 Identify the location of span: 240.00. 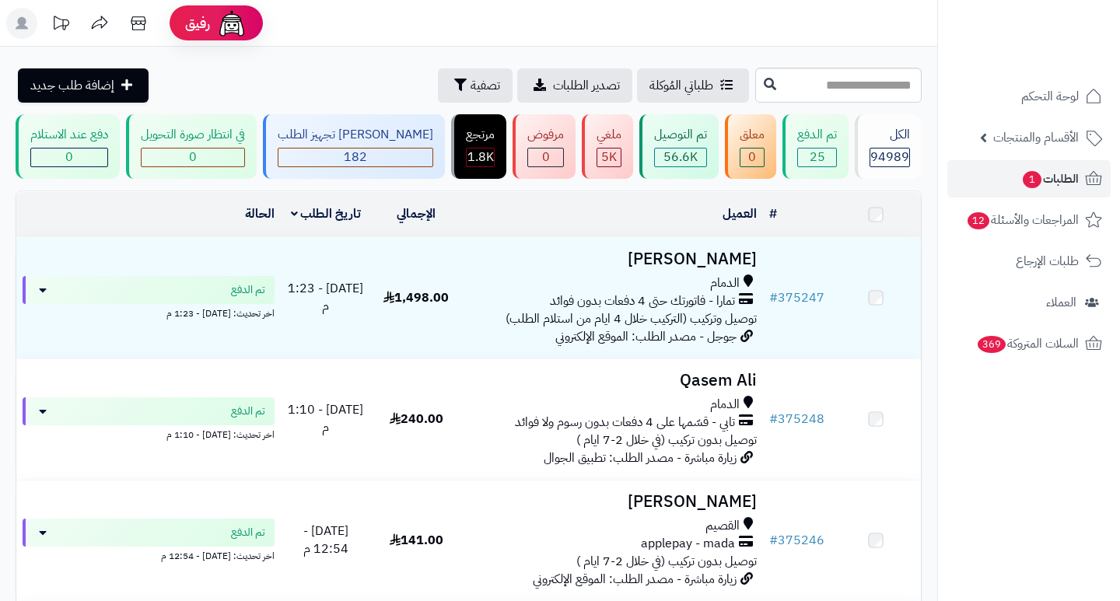
(416, 419).